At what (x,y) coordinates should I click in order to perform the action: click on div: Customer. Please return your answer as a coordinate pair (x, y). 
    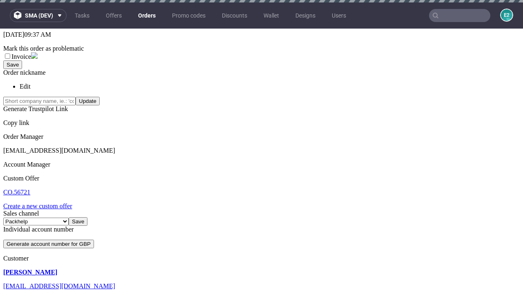
    Looking at the image, I should click on (261, 230).